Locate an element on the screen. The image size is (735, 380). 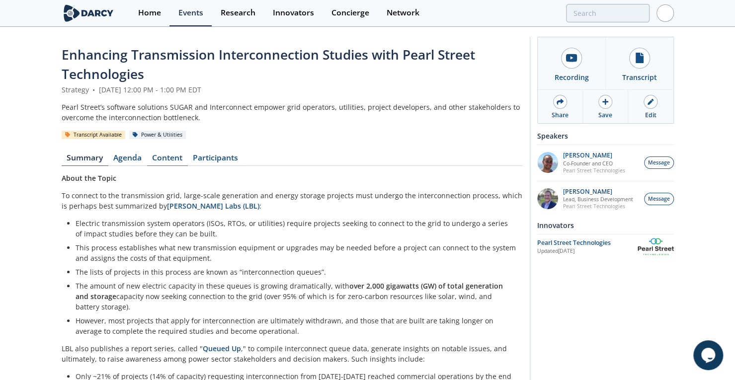
li: This process establishes what new transmission equipment or upgrades may be needed before a proje... is located at coordinates (296, 253).